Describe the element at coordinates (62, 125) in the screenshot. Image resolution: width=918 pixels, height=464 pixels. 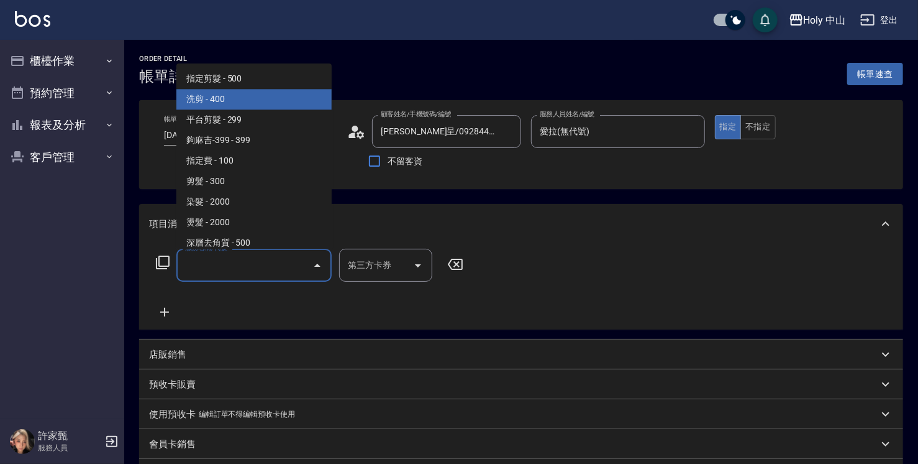
I see `button: 報表及分析` at that location.